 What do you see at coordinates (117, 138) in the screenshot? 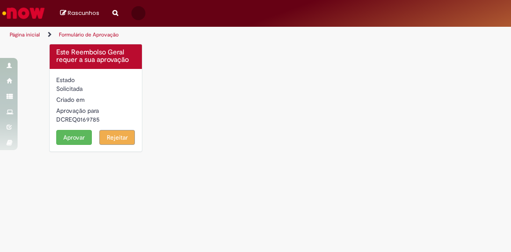
I see `button: Rejeitar` at bounding box center [117, 138].